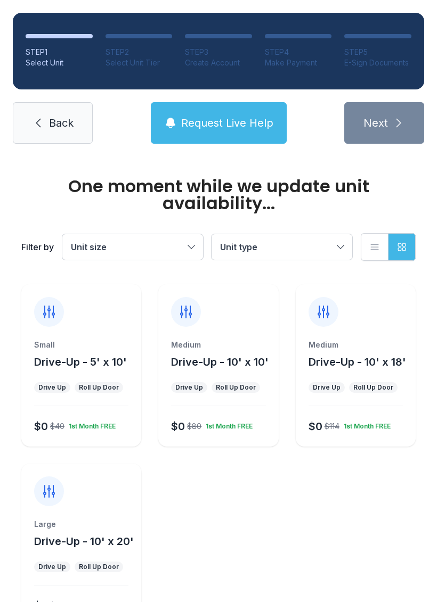 The width and height of the screenshot is (437, 602). What do you see at coordinates (84, 542) in the screenshot?
I see `span: Drive-Up - 10' x 20'` at bounding box center [84, 542].